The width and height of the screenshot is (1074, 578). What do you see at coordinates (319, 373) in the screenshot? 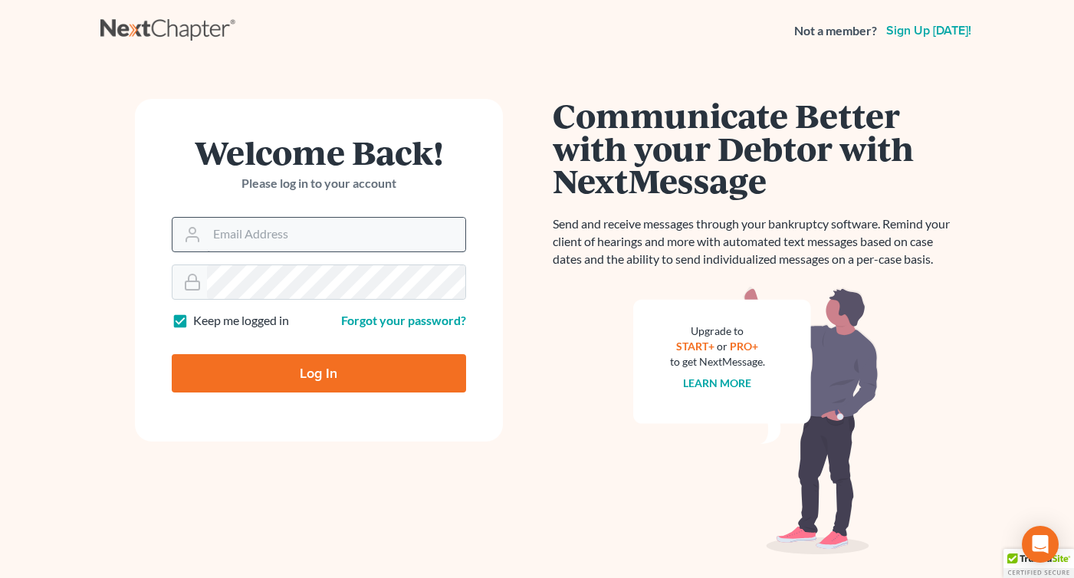
I see `input: Log In` at bounding box center [319, 373].